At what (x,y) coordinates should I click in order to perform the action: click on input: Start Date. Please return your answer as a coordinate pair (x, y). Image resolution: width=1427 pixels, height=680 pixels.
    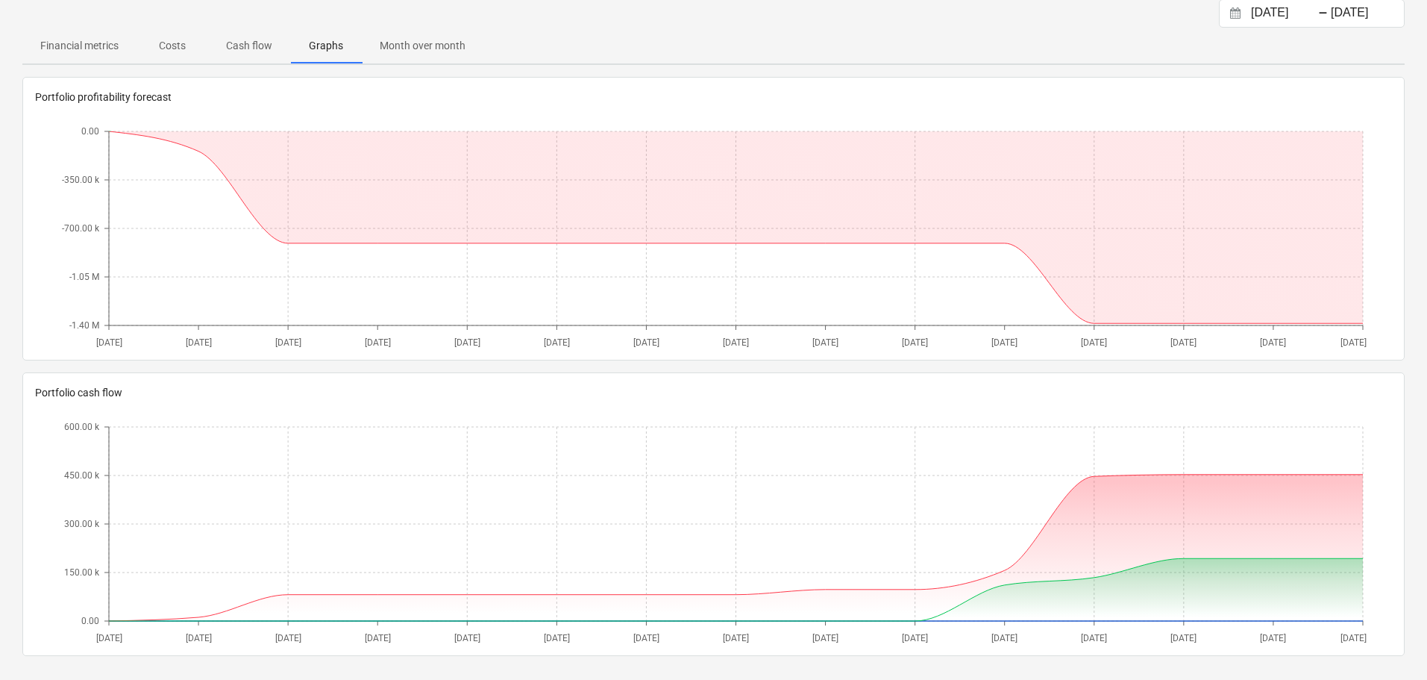
    Looking at the image, I should click on (1286, 13).